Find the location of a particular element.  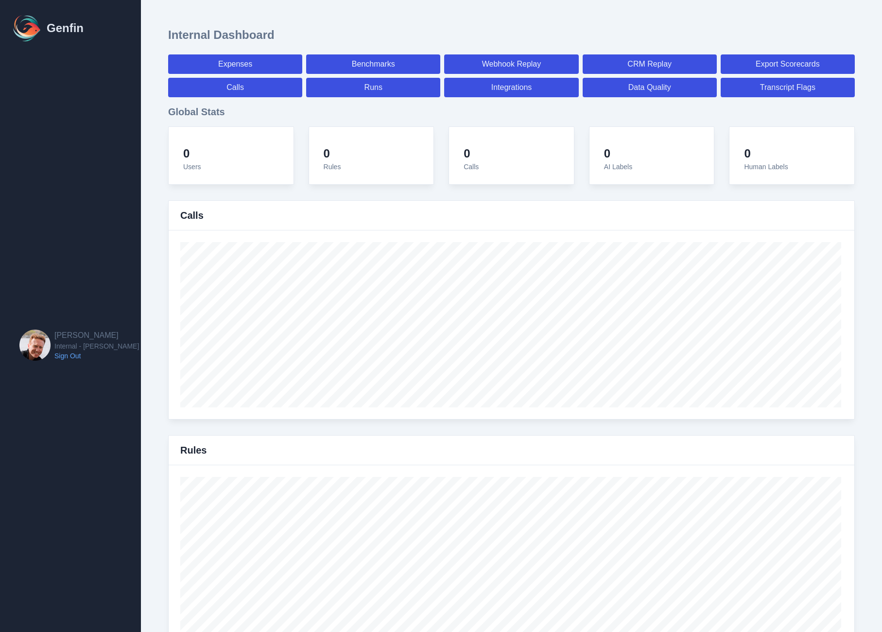

a: Calls is located at coordinates (235, 88).